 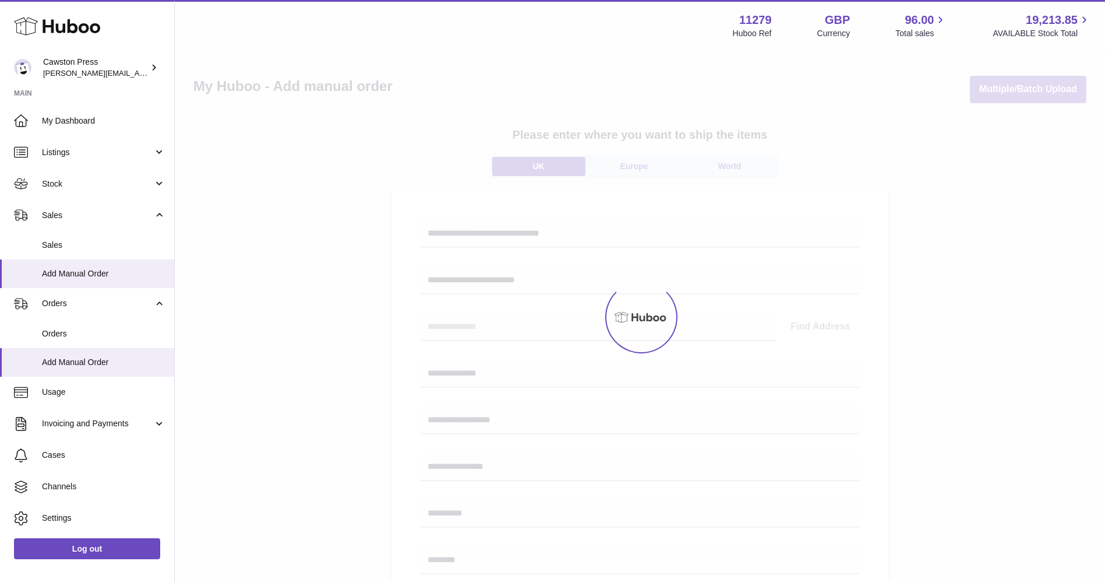 I want to click on a: 19,213.85 AVAILABLE Stock Total, so click(x=1042, y=26).